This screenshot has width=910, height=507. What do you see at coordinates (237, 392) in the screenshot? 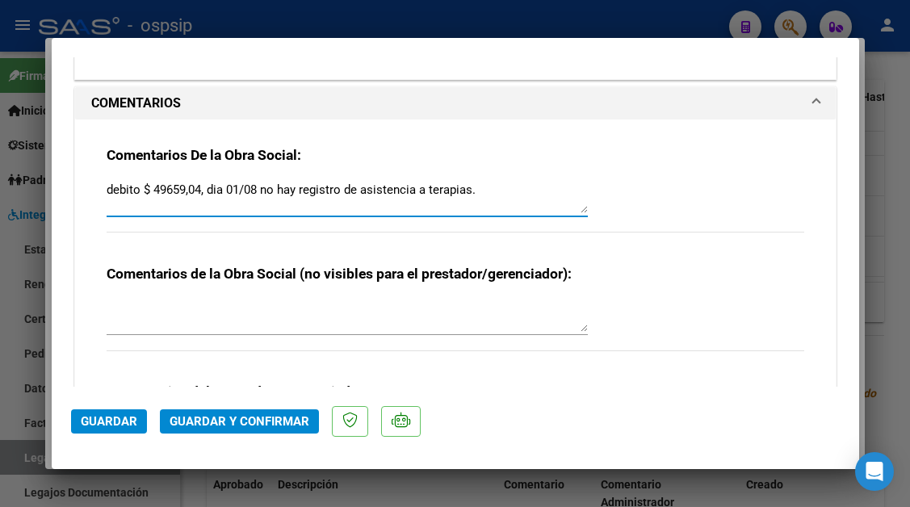
I see `strong: Comentarios del Prestador / Gerenciador:` at bounding box center [237, 392].